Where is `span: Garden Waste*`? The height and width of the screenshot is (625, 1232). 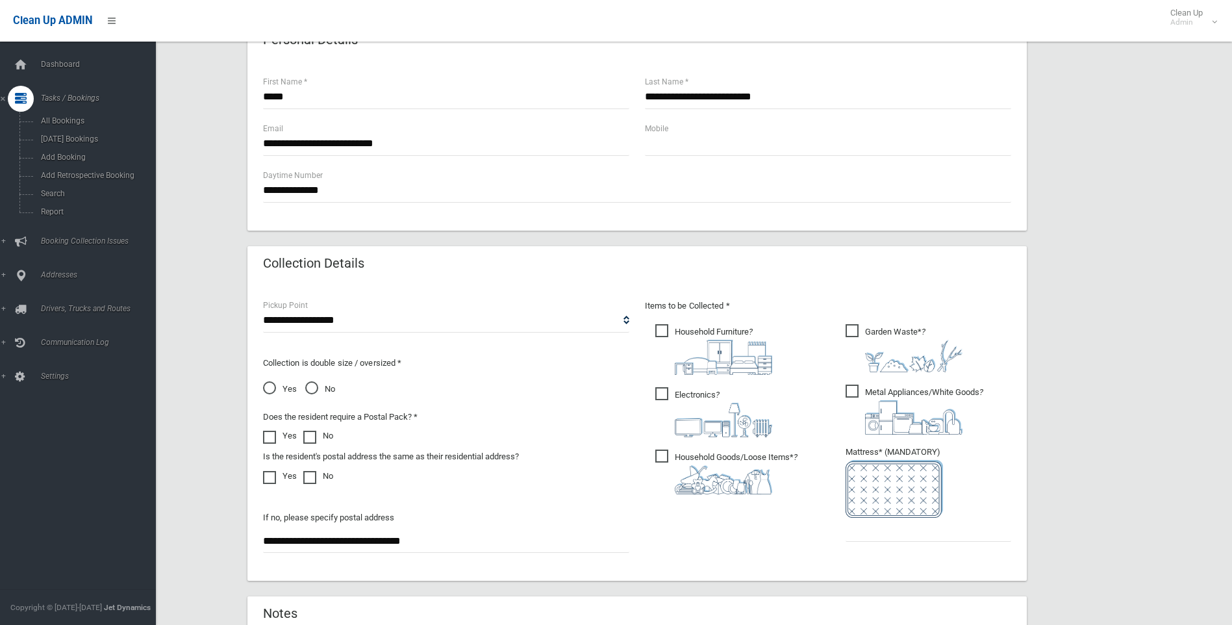 span: Garden Waste* is located at coordinates (904, 348).